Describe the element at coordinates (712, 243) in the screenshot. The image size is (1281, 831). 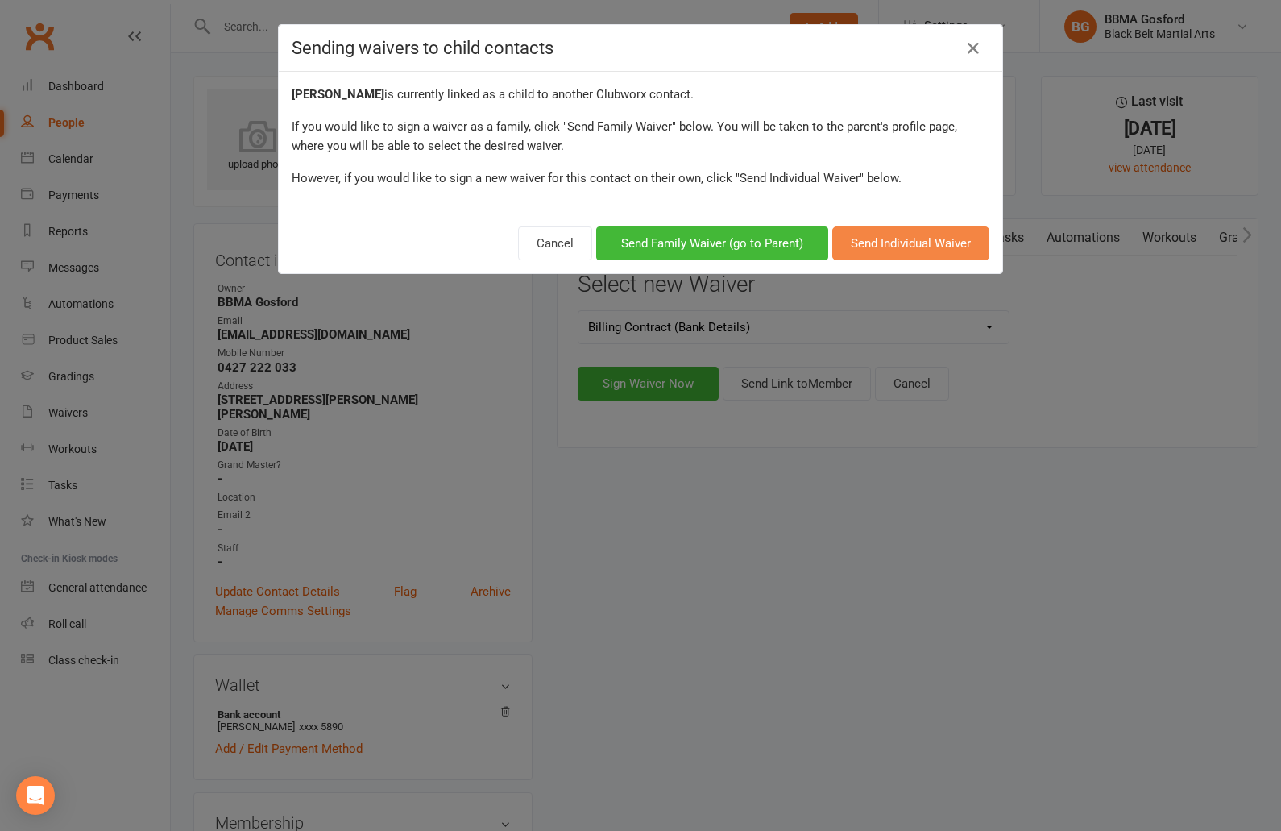
I see `button: Send Family Waiver (go to Parent)` at that location.